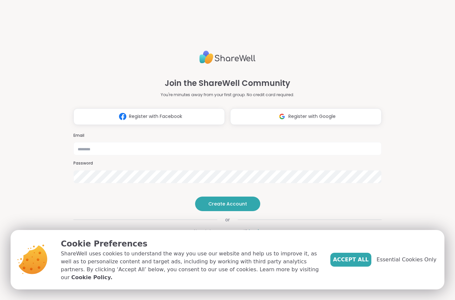 This screenshot has height=300, width=455. I want to click on span: Already have an account?, so click(220, 231).